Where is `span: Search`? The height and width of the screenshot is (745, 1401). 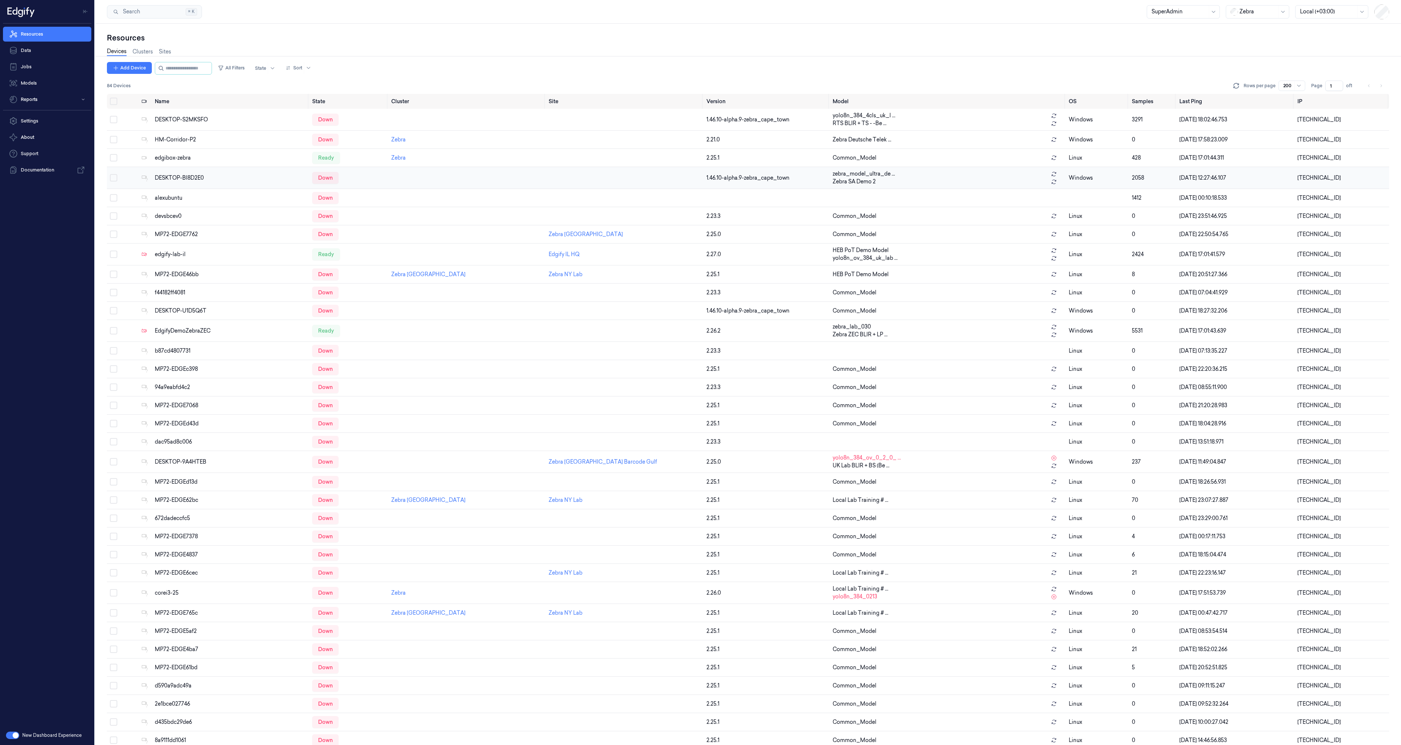
span: Search is located at coordinates (130, 12).